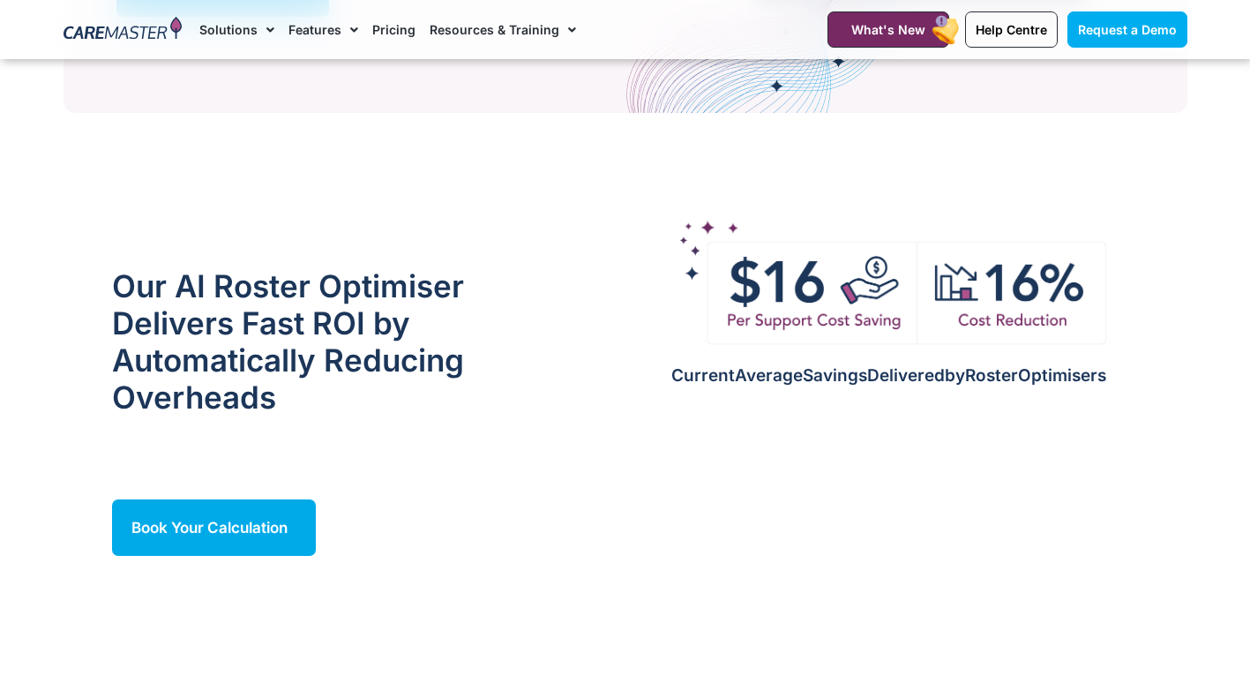 The width and height of the screenshot is (1250, 683). I want to click on span: What's New, so click(888, 29).